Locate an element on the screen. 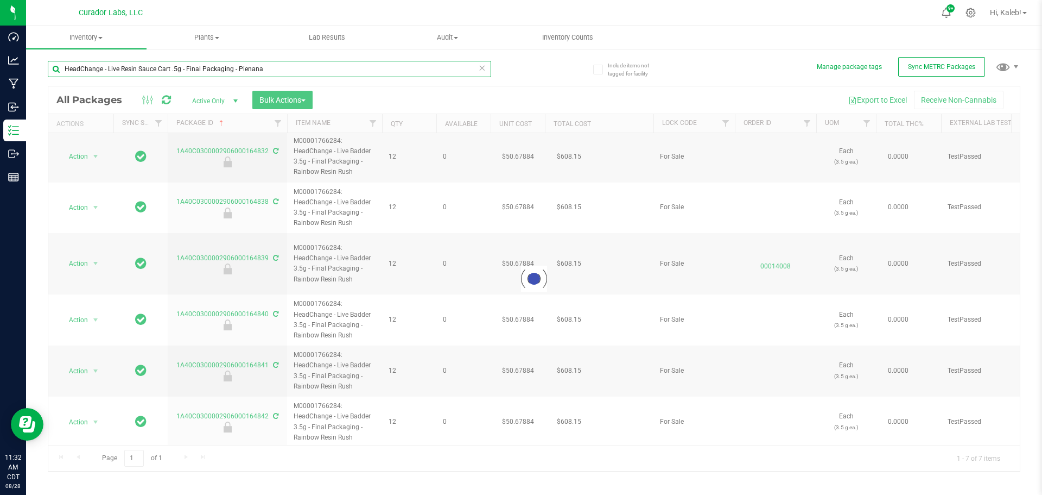 The image size is (1042, 495). inline-svg: Outbound is located at coordinates (14, 154).